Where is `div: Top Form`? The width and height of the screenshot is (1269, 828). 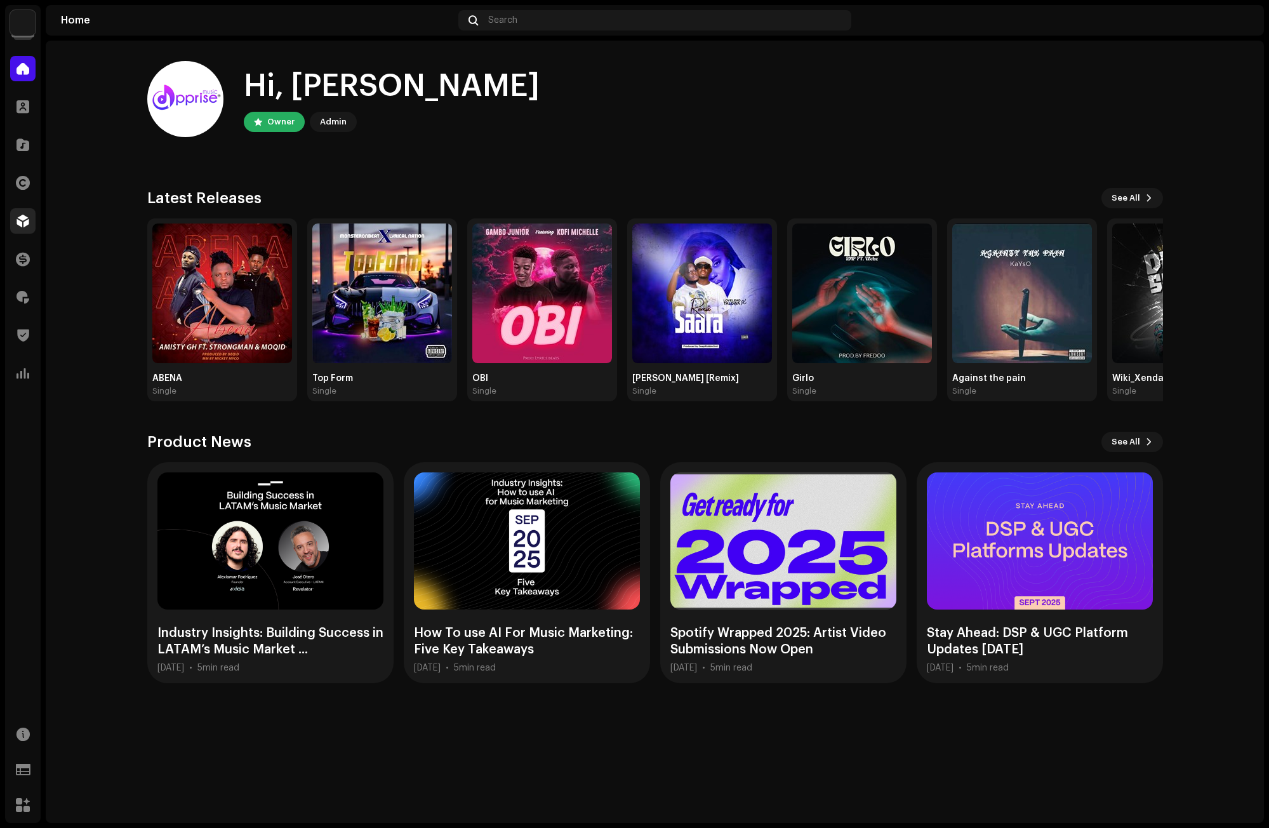 div: Top Form is located at coordinates (382, 378).